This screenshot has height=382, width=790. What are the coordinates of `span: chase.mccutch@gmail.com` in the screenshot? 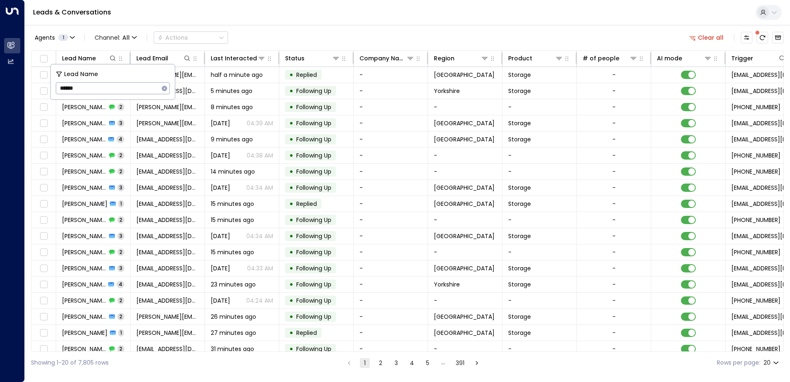 It's located at (167, 204).